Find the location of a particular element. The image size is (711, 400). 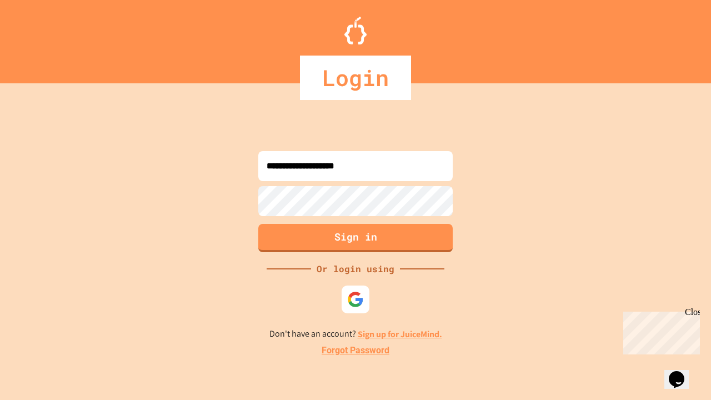

div: Login is located at coordinates (355, 78).